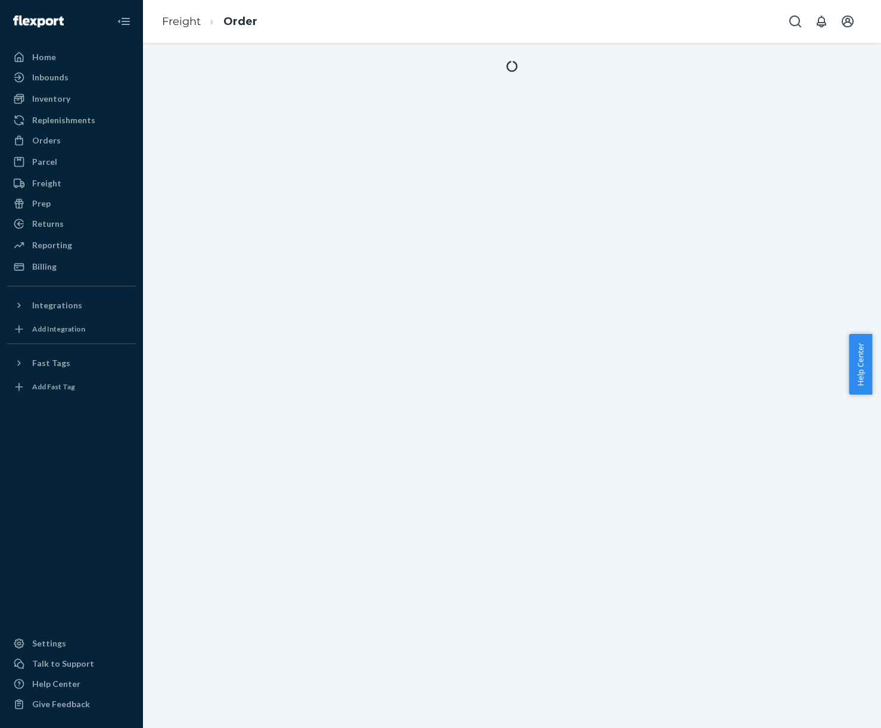  I want to click on div: Parcel, so click(45, 162).